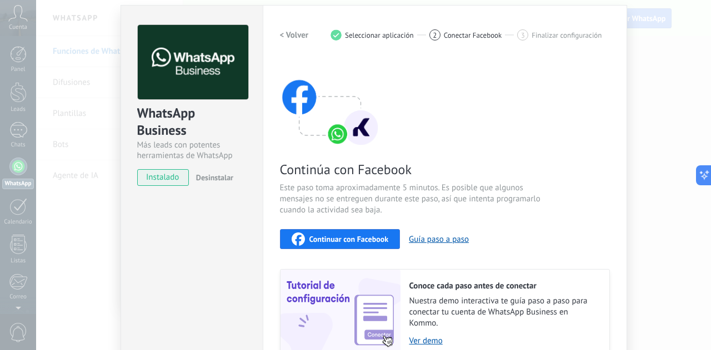 The height and width of the screenshot is (350, 711). I want to click on span: Conectar Facebook, so click(473, 35).